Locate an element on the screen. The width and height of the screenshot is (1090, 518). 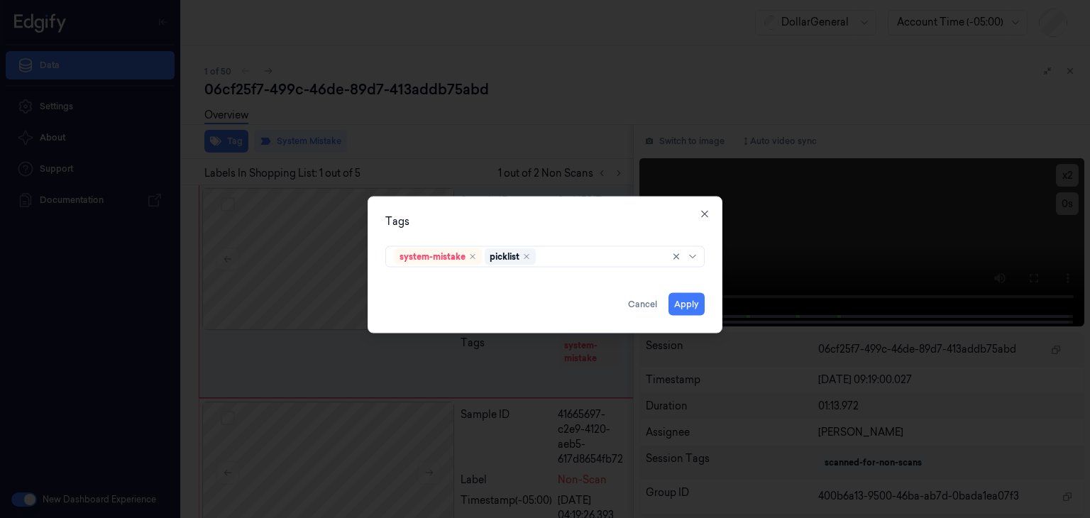
button: Cancel is located at coordinates (642, 305).